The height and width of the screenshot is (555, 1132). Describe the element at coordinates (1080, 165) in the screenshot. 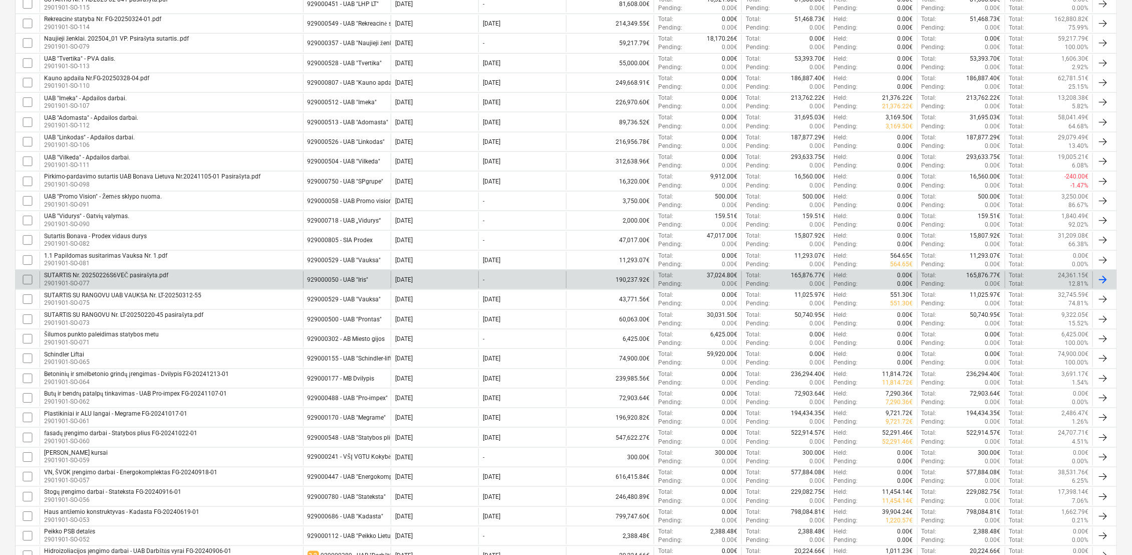

I see `p: 6.08%` at that location.